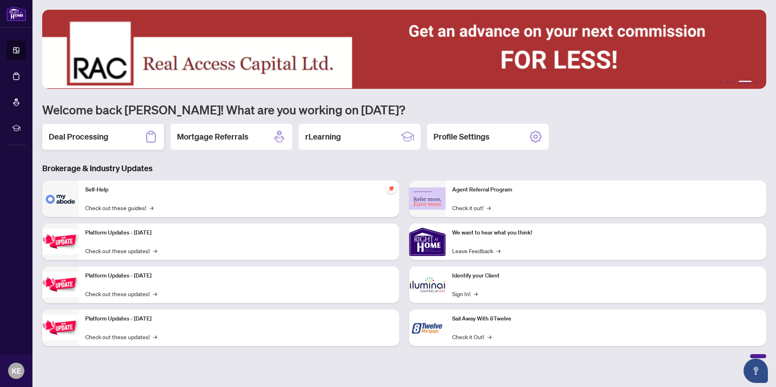  I want to click on img: Self-Help, so click(61, 199).